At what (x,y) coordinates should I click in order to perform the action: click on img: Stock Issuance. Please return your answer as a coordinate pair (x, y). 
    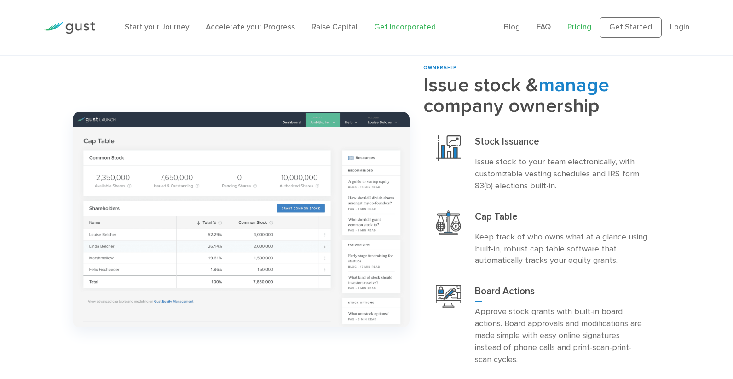
    Looking at the image, I should click on (448, 148).